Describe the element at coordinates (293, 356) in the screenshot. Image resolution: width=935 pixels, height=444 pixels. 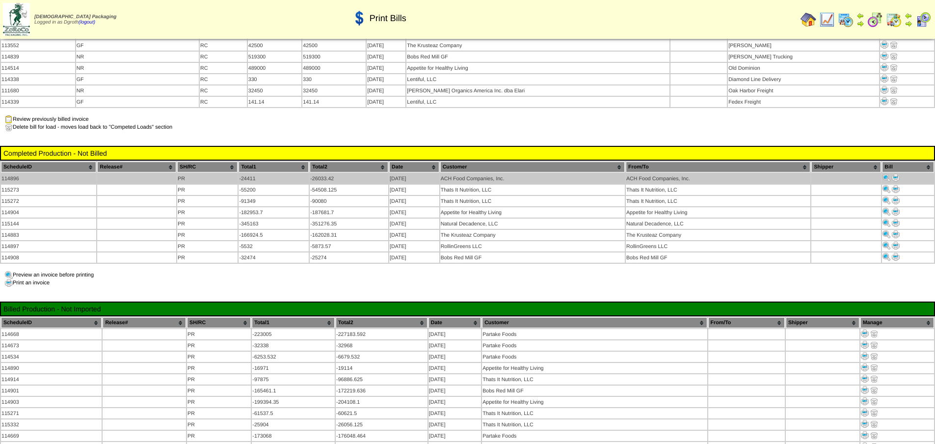
I see `td: -6253.532` at that location.